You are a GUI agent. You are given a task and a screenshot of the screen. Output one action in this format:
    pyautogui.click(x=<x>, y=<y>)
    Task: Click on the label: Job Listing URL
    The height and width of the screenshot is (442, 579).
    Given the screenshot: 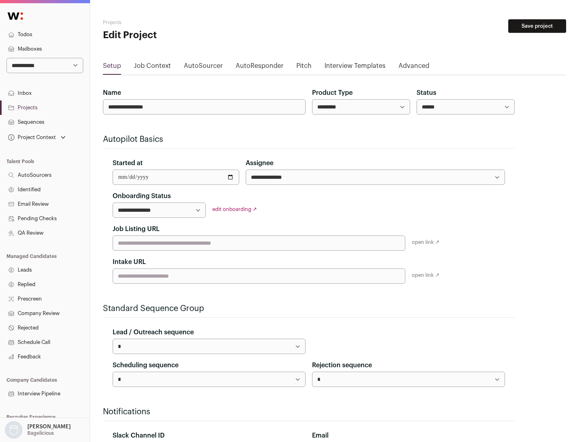 What is the action you would take?
    pyautogui.click(x=136, y=229)
    